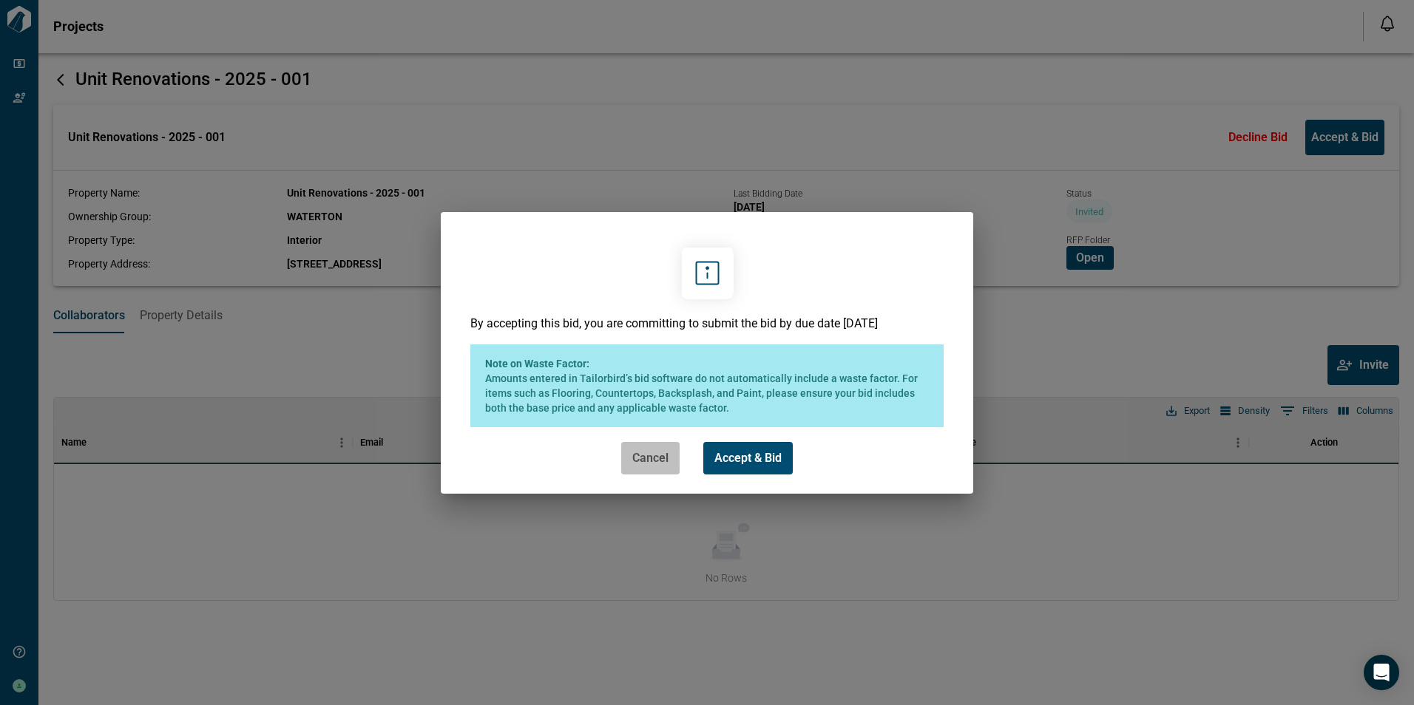 Image resolution: width=1414 pixels, height=705 pixels. I want to click on span: Note on Waste Factor:, so click(537, 364).